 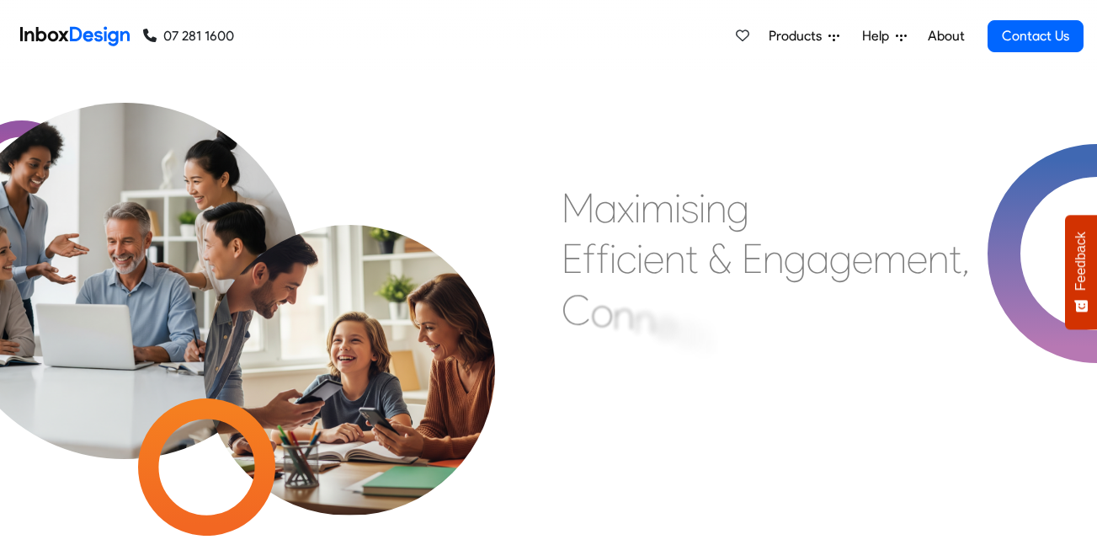 What do you see at coordinates (946, 36) in the screenshot?
I see `a: About` at bounding box center [946, 36].